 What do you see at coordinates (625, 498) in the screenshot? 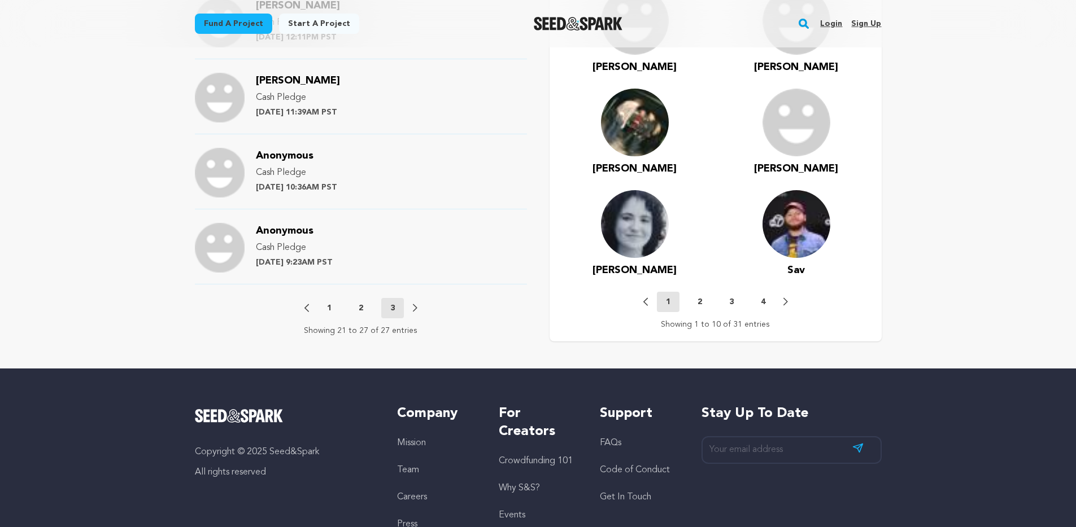
I see `a: Get In Touch` at bounding box center [625, 498].